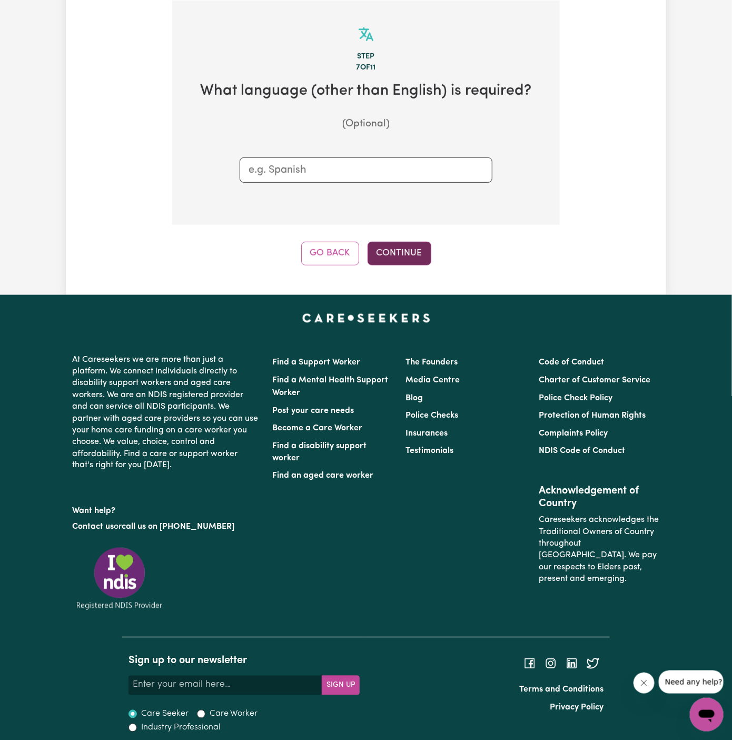 This screenshot has width=732, height=740. Describe the element at coordinates (165, 714) in the screenshot. I see `label: Care Seeker` at that location.